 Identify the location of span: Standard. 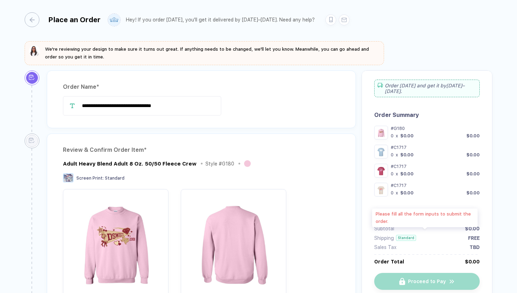
(115, 178).